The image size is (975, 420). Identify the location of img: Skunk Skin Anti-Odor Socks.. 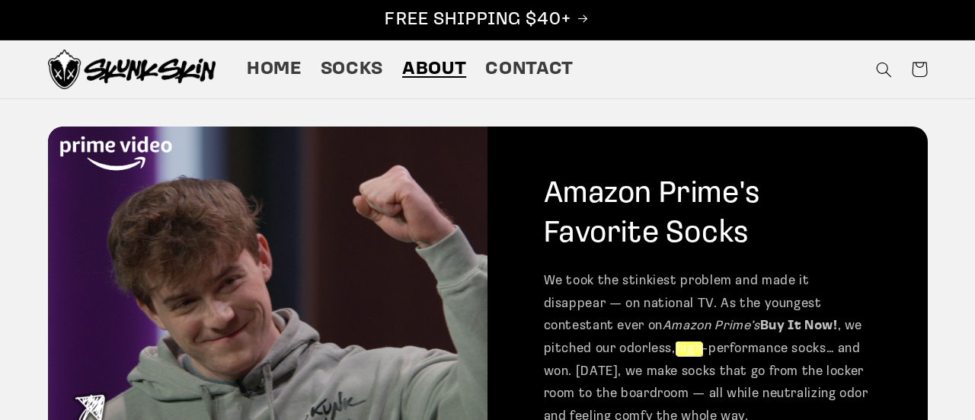
(132, 69).